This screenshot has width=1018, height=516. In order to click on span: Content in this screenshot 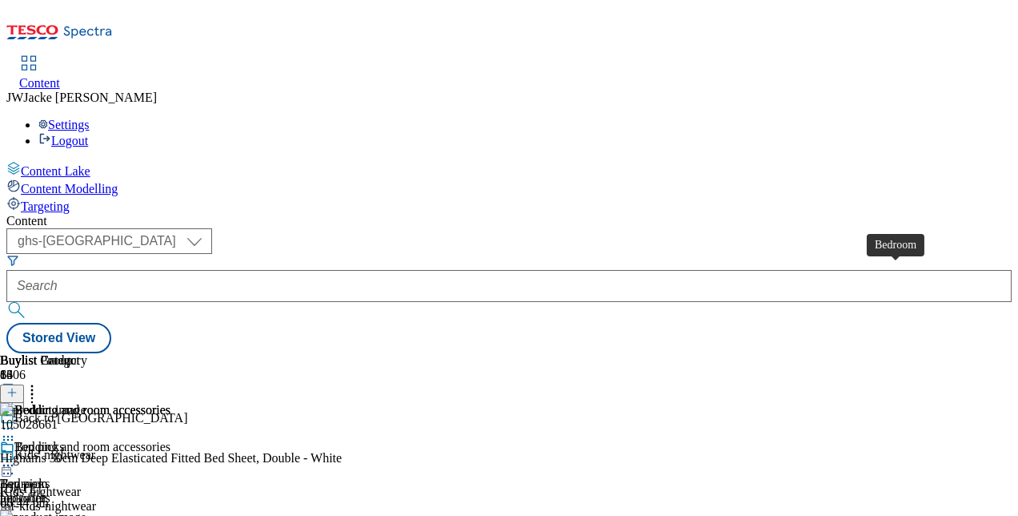, I will do `click(39, 82)`.